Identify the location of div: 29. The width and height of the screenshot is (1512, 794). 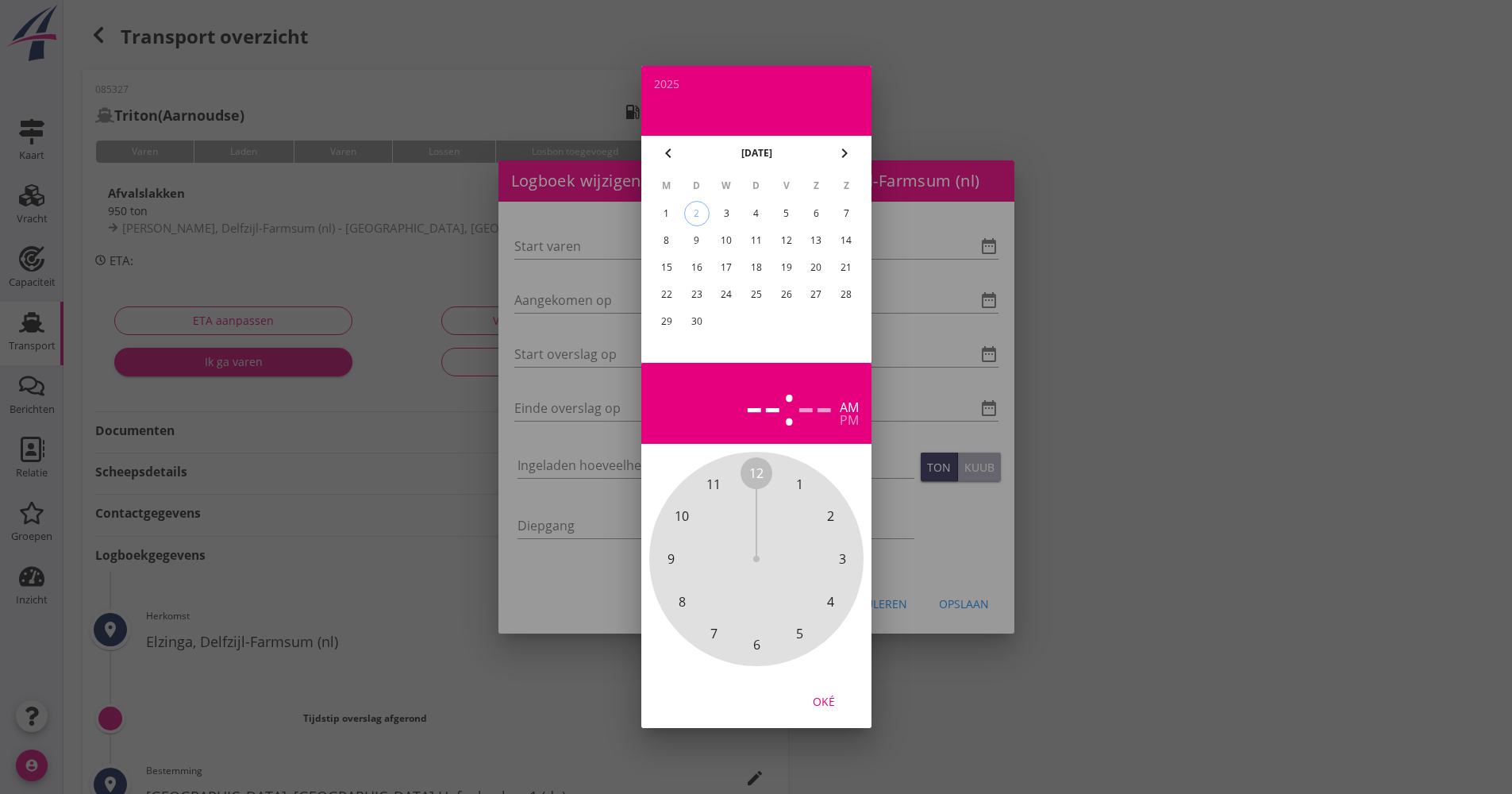
(666, 322).